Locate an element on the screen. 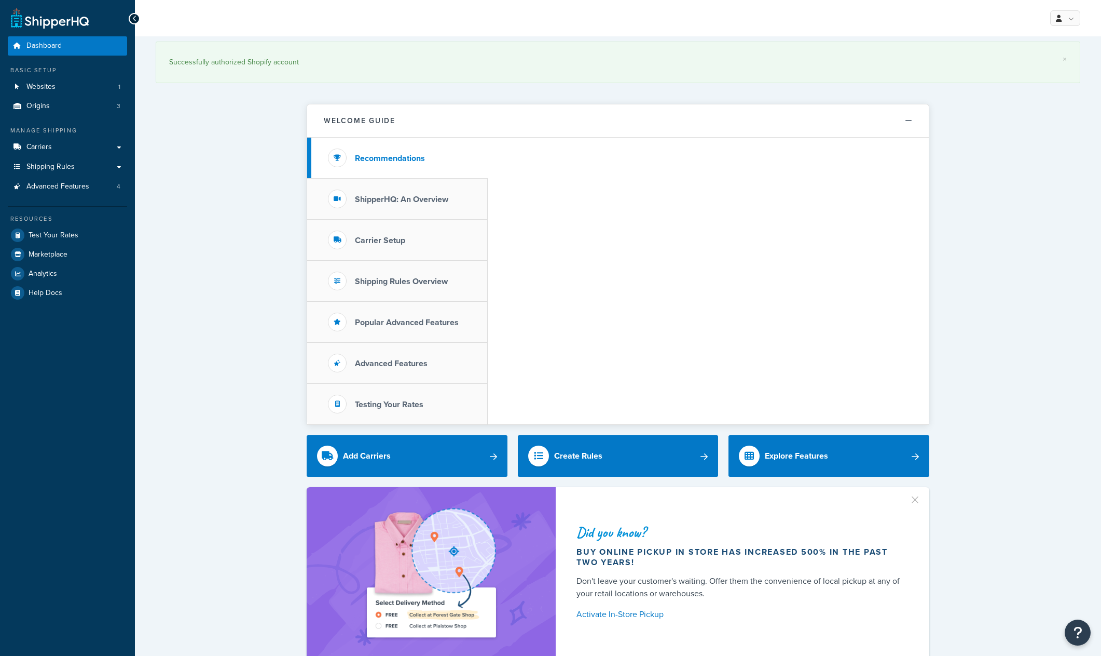 The height and width of the screenshot is (656, 1101). div: Did you know? is located at coordinates (741, 532).